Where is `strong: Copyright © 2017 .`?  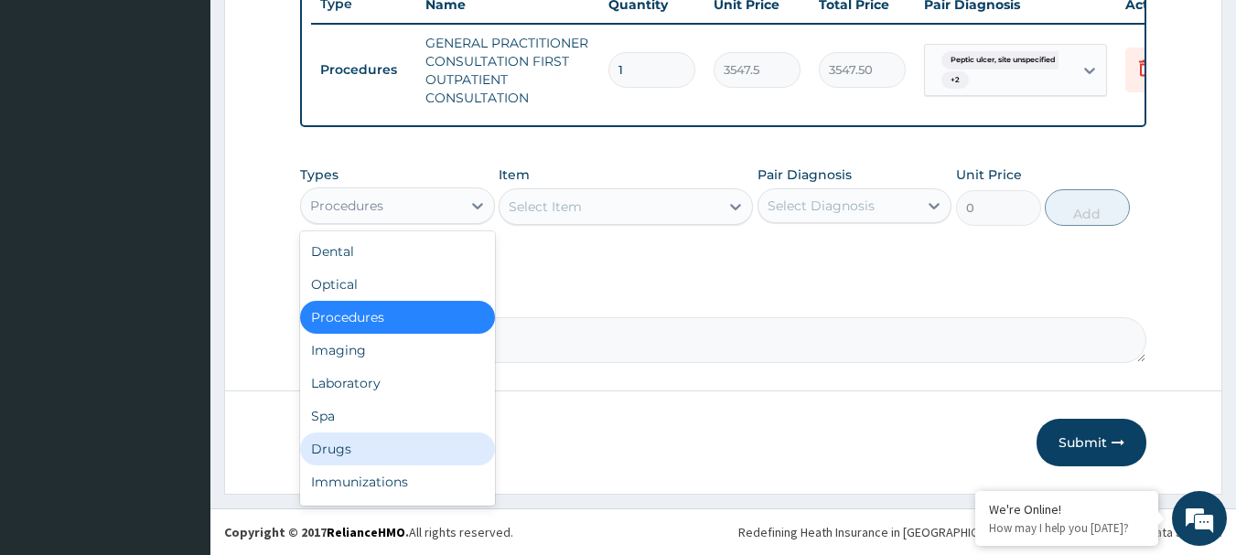 strong: Copyright © 2017 . is located at coordinates (316, 532).